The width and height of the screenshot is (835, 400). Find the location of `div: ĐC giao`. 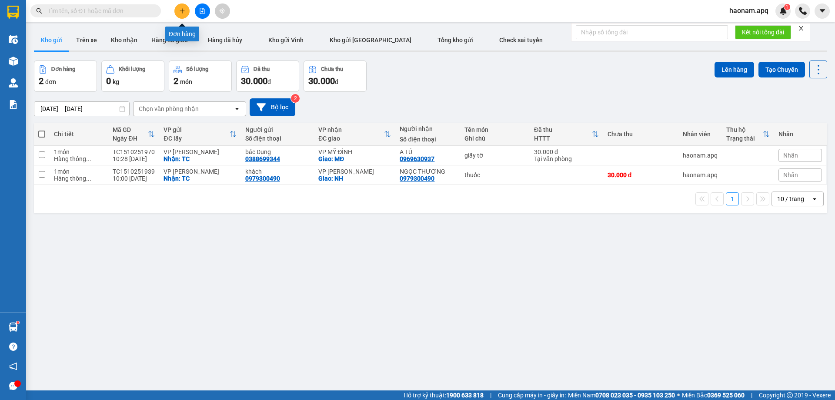

div: ĐC giao is located at coordinates (351, 138).